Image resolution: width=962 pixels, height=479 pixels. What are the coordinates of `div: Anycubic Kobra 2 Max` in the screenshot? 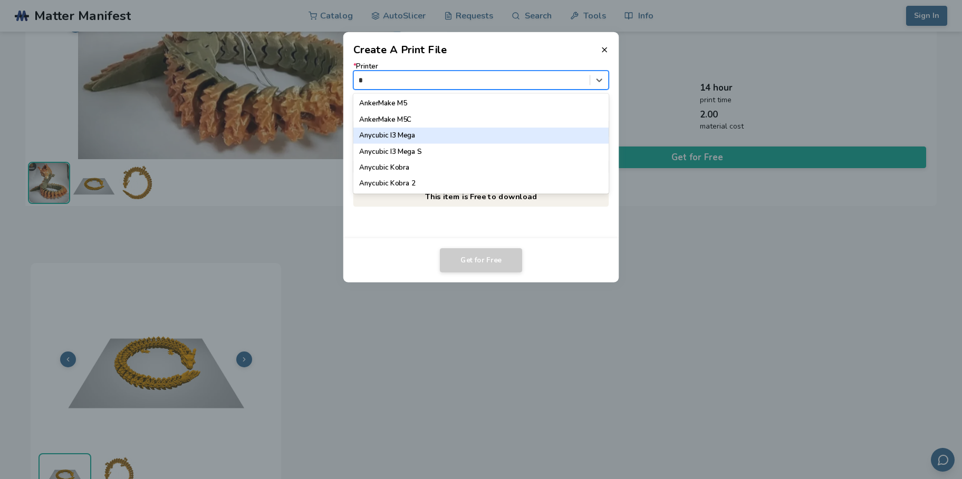 It's located at (481, 200).